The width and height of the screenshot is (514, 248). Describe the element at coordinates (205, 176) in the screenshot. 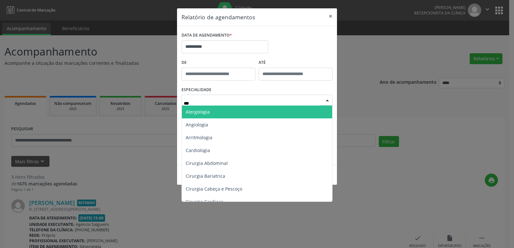

I see `span: Cirurgia Bariatrica` at that location.